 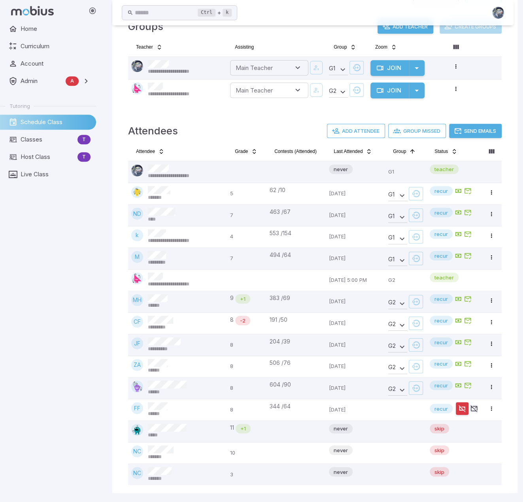 I want to click on span: Attendee, so click(x=146, y=152).